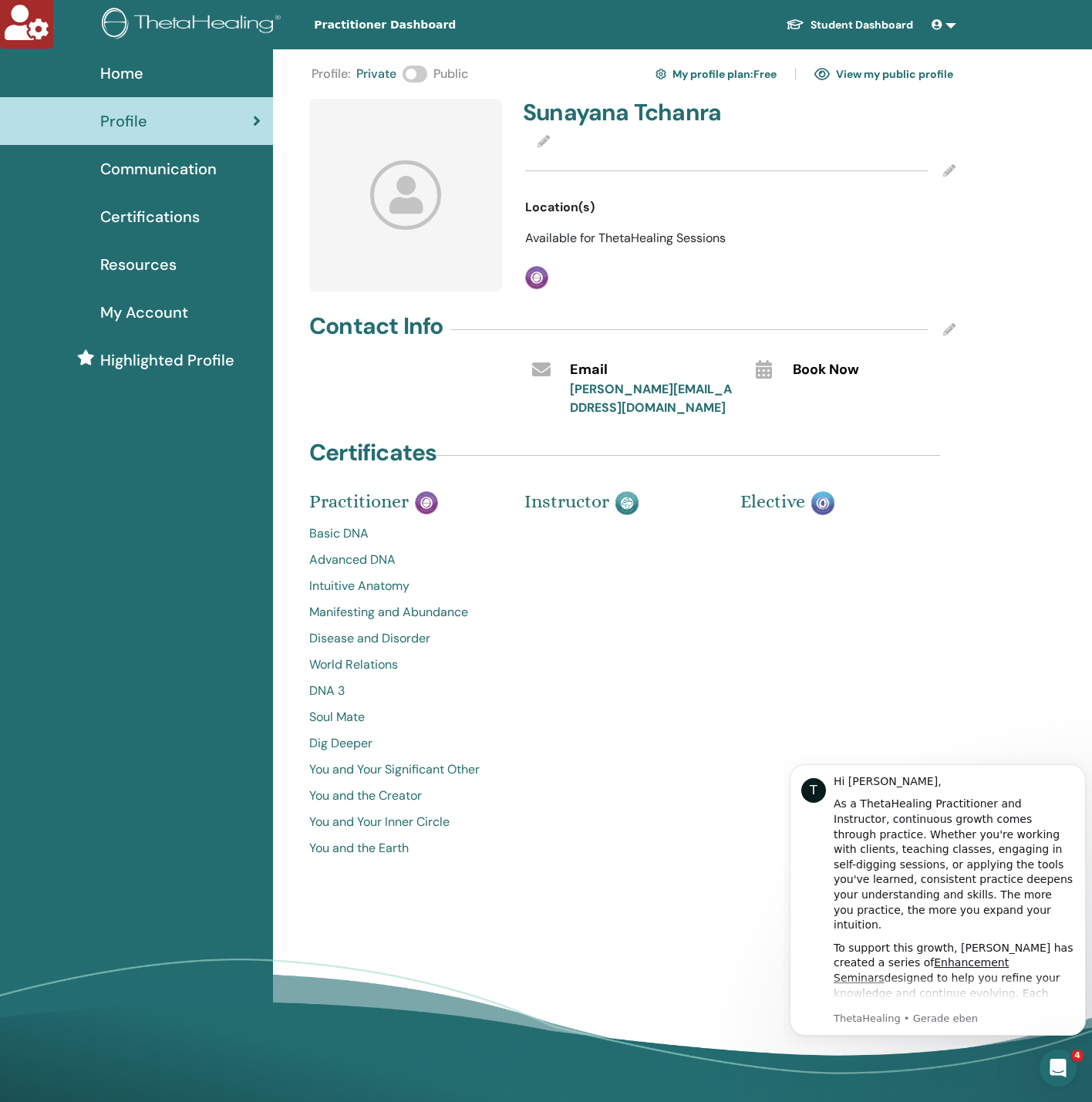 This screenshot has height=1102, width=1092. What do you see at coordinates (566, 501) in the screenshot?
I see `span: Instructor` at bounding box center [566, 501].